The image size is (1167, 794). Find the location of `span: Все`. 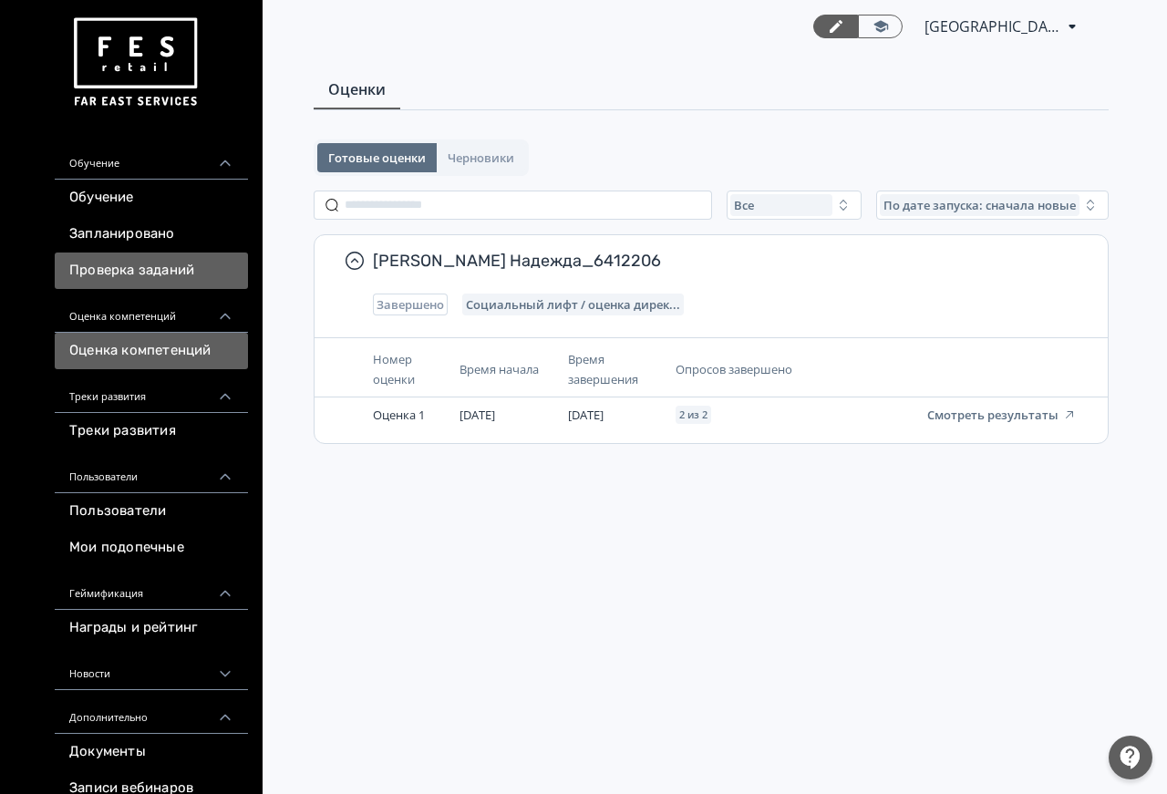

span: Все is located at coordinates (744, 205).